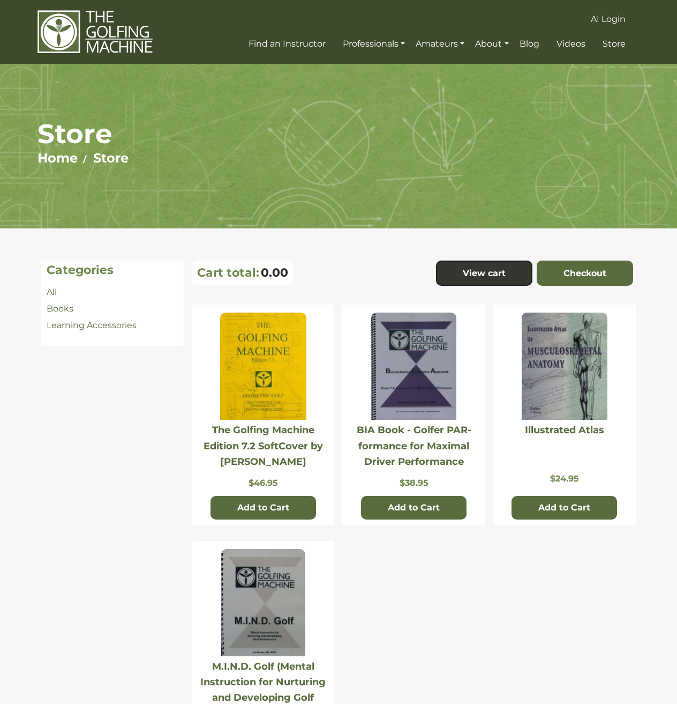 The width and height of the screenshot is (677, 704). Describe the element at coordinates (414, 482) in the screenshot. I see `p: $38.95` at that location.